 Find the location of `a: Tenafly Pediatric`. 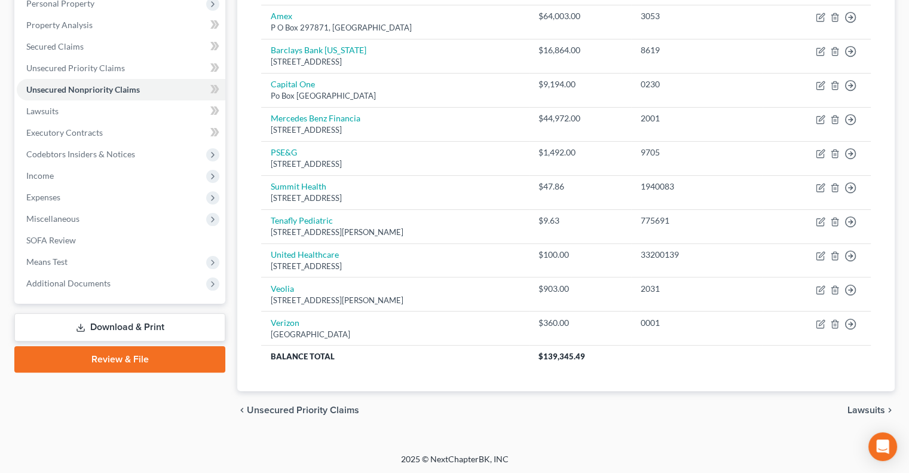

a: Tenafly Pediatric is located at coordinates (302, 220).